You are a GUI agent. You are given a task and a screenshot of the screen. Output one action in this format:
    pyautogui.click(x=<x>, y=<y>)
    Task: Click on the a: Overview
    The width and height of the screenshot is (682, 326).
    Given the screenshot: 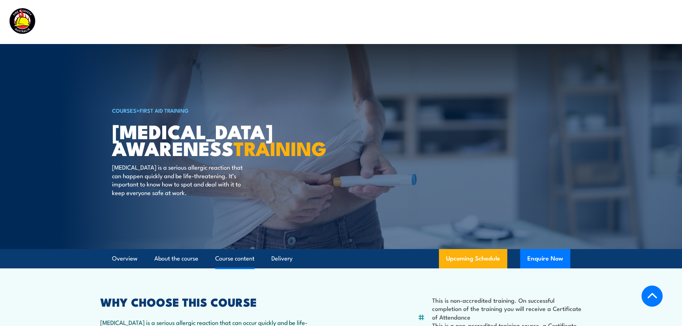 What is the action you would take?
    pyautogui.click(x=125, y=258)
    